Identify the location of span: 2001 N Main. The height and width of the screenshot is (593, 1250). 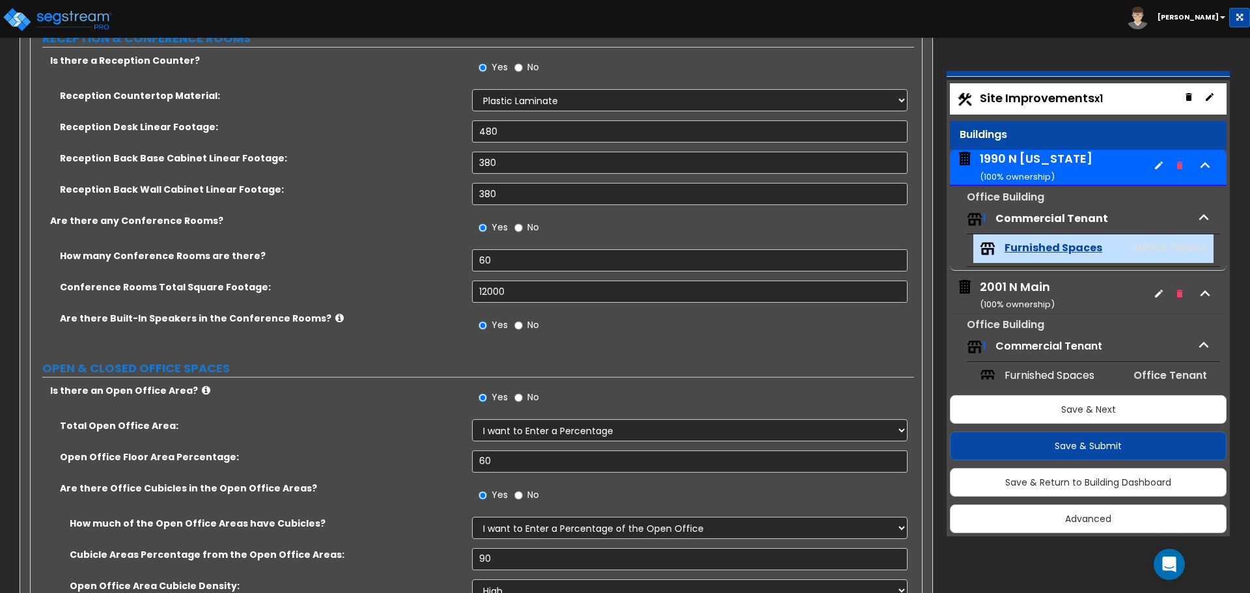
(1005, 295).